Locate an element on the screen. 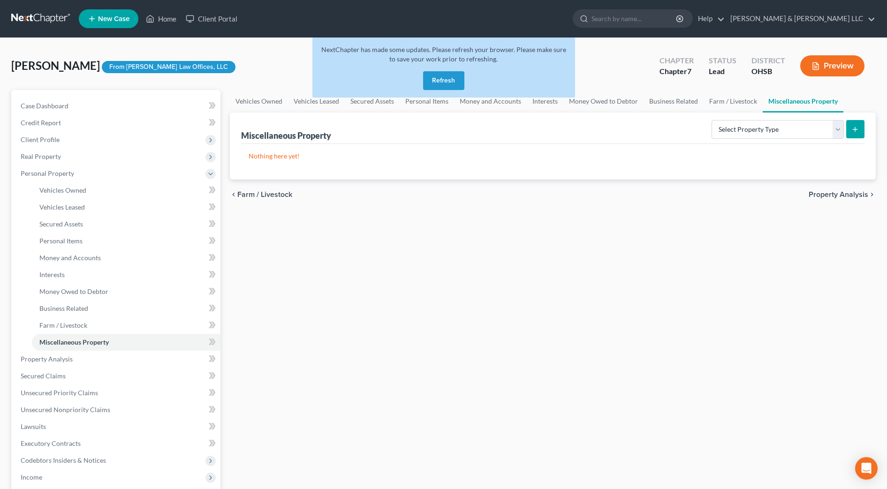 This screenshot has height=489, width=887. button: Refresh is located at coordinates (444, 81).